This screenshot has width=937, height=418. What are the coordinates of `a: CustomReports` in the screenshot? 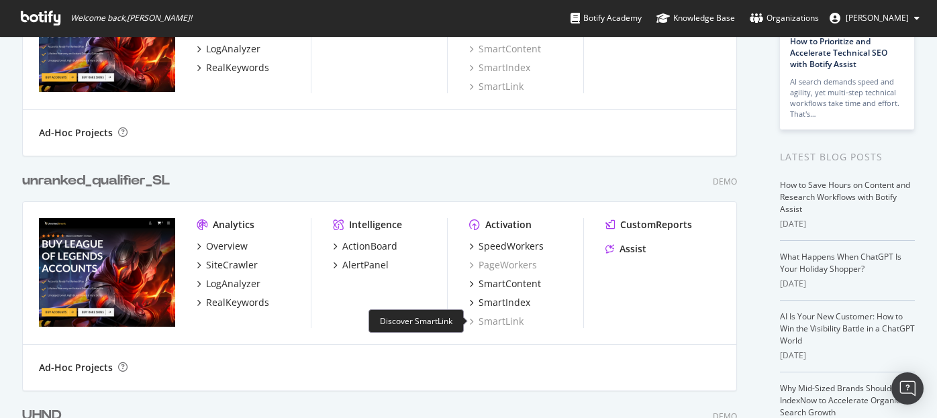 It's located at (648, 225).